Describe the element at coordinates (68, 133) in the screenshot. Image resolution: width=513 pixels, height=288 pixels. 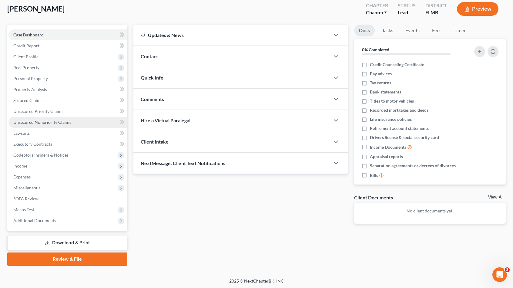
I see `a: Lawsuits` at that location.